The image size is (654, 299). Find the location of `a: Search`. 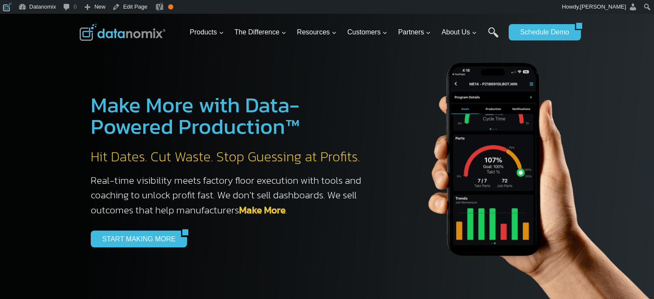

a: Search is located at coordinates (493, 37).